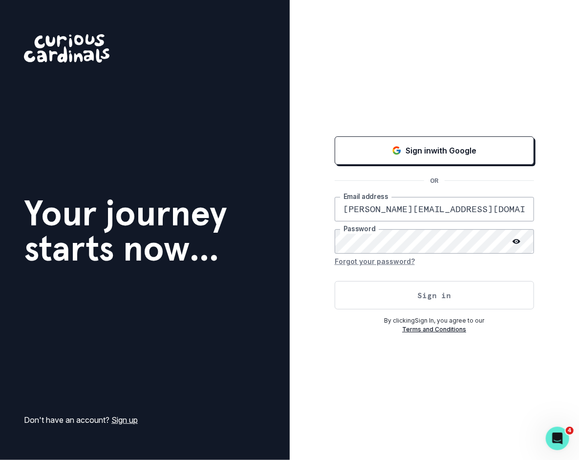  I want to click on p: Sign in with Google, so click(441, 151).